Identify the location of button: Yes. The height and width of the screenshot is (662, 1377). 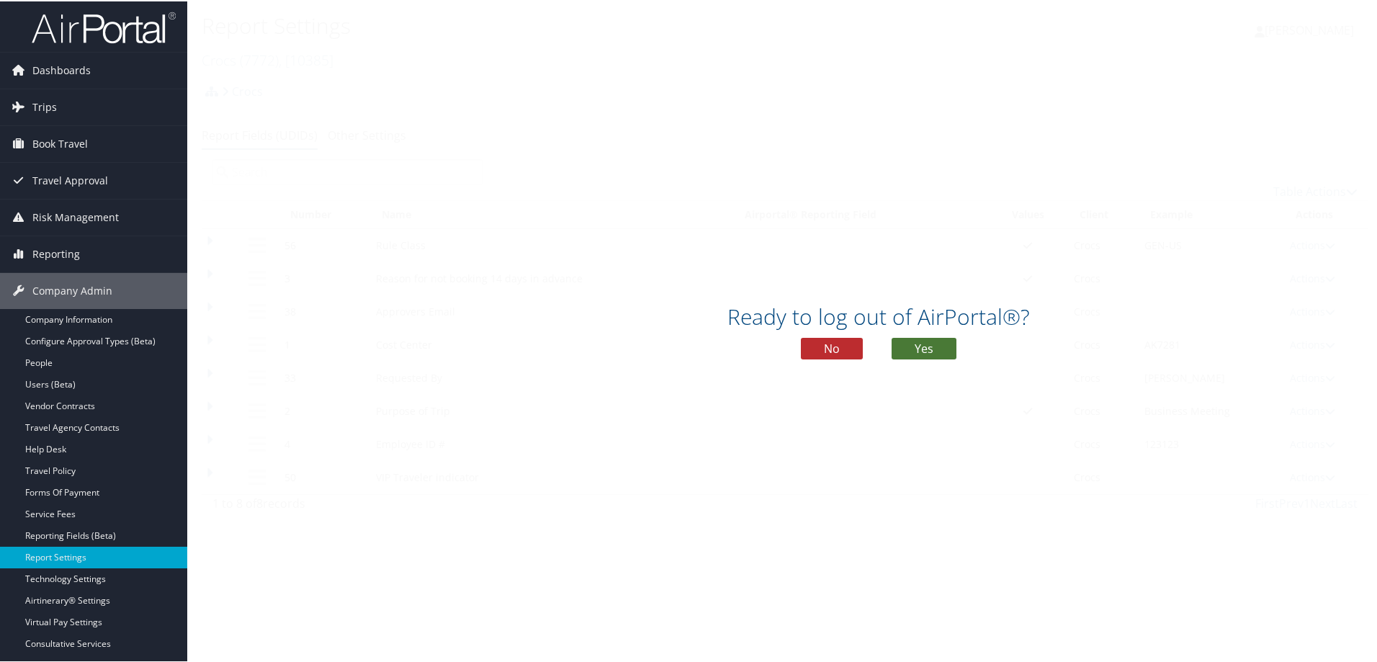
(924, 347).